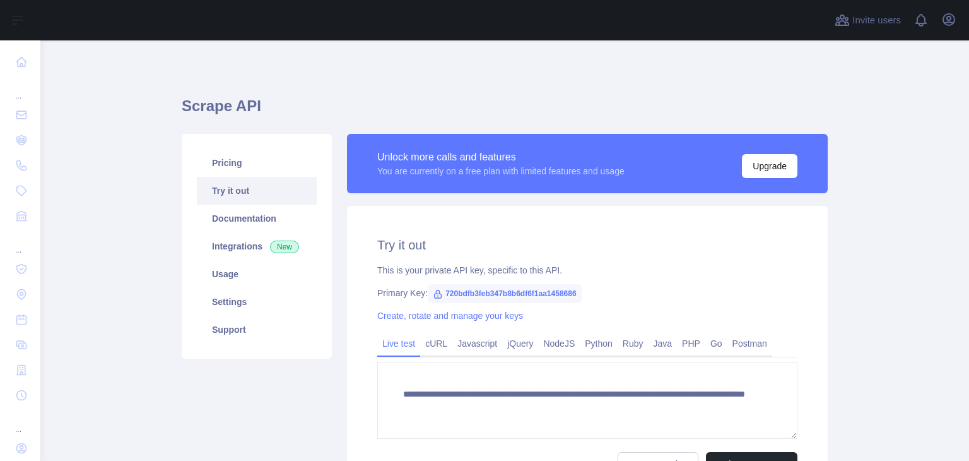  I want to click on a: PHP, so click(691, 343).